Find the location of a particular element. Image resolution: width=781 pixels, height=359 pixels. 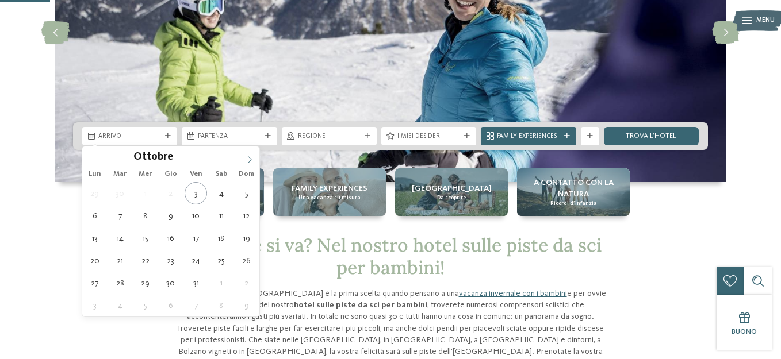

span: Novembre 4, 2025 is located at coordinates (120, 305).